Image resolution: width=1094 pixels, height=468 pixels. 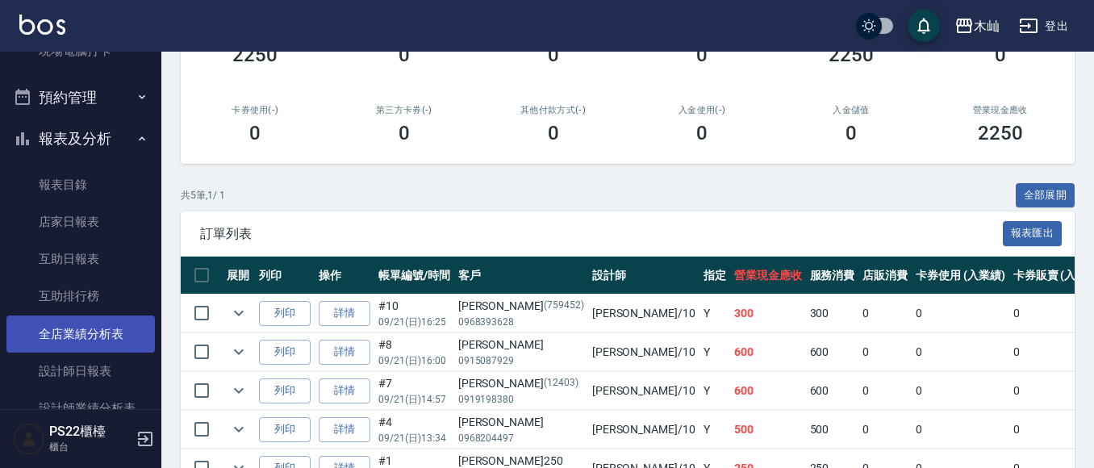 I want to click on button: 登出, so click(x=1043, y=26).